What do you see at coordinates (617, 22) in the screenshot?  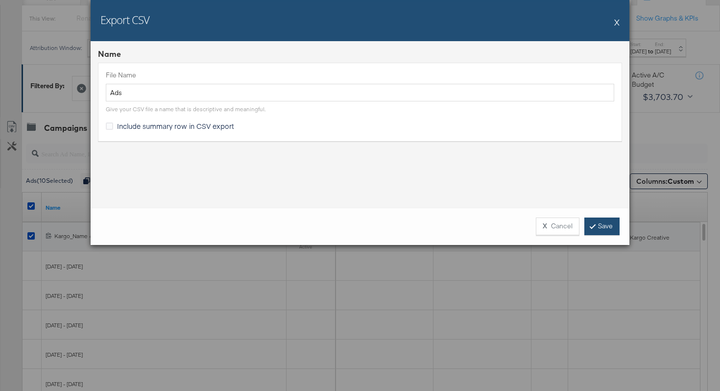 I see `button: X` at bounding box center [617, 22].